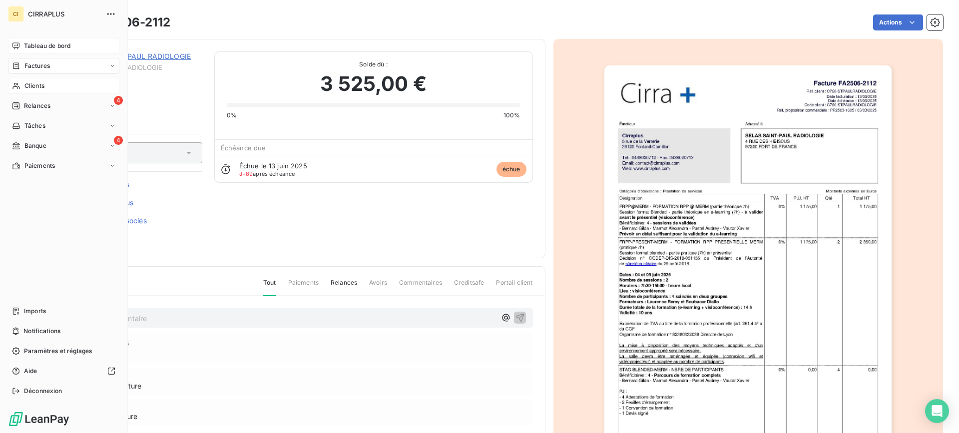 This screenshot has width=959, height=433. I want to click on span: Notifications, so click(42, 331).